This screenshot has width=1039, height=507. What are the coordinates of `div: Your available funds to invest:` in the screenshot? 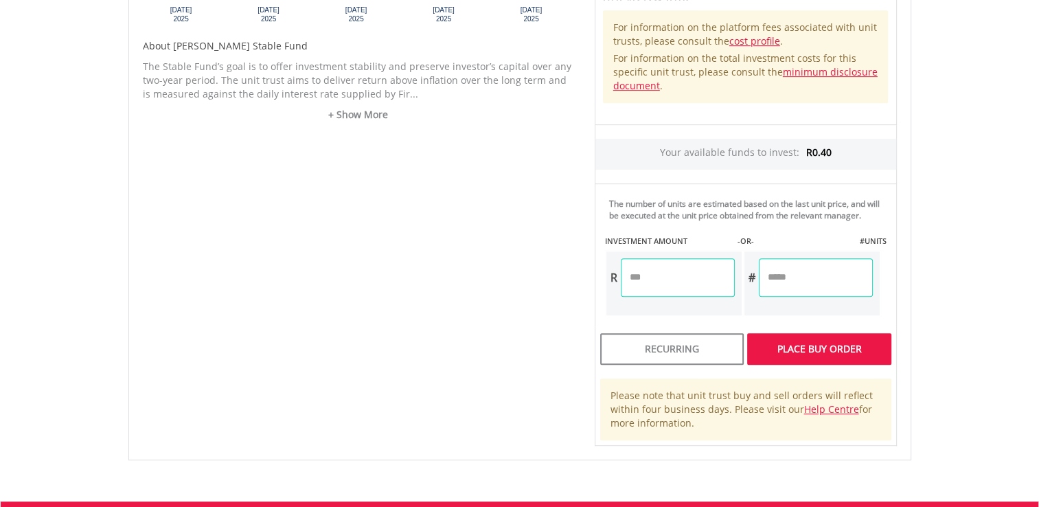 It's located at (746, 154).